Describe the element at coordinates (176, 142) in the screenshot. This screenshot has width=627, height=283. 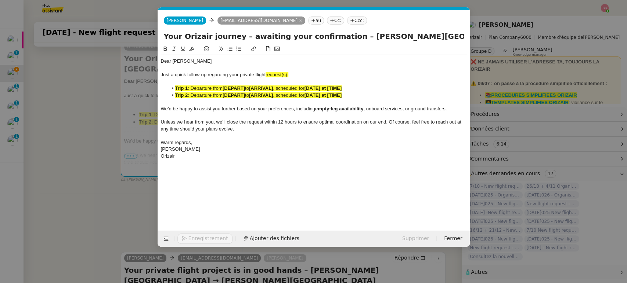
I see `span: Warm regards,` at that location.